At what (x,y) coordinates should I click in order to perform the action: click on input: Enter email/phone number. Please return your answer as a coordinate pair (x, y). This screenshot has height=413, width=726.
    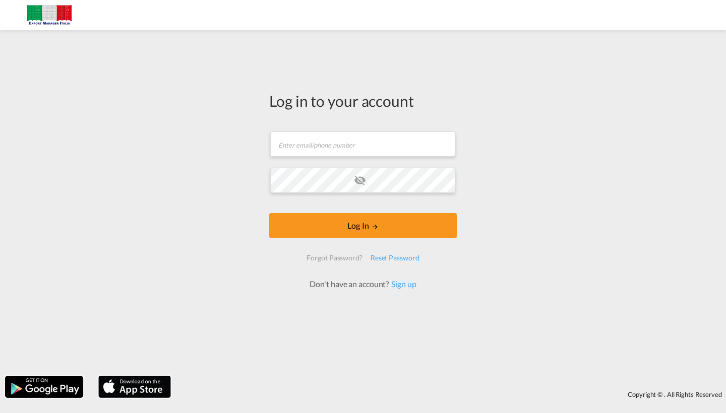
    Looking at the image, I should click on (362, 144).